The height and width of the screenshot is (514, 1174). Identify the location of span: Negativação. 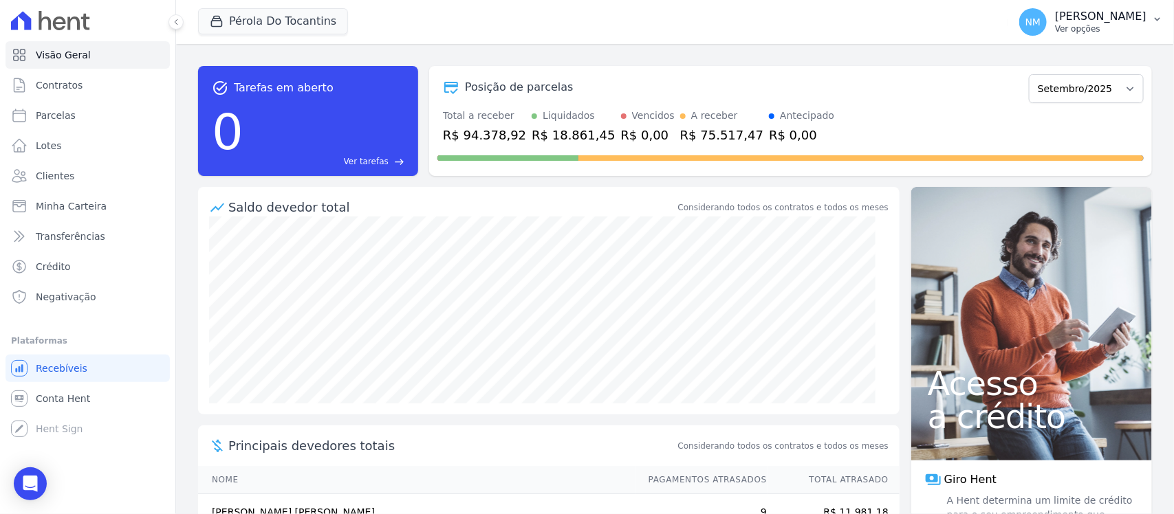
(66, 297).